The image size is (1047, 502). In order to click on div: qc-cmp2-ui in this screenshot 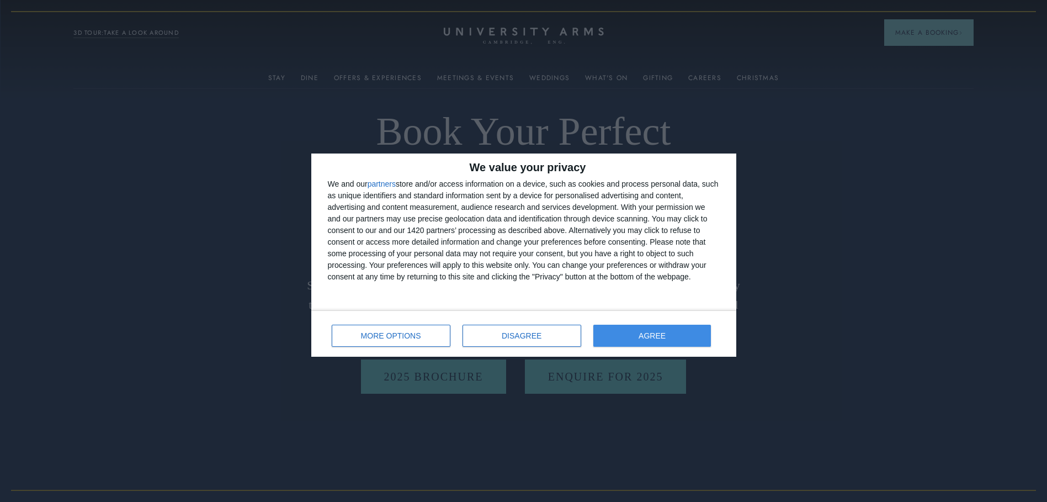, I will do `click(524, 255)`.